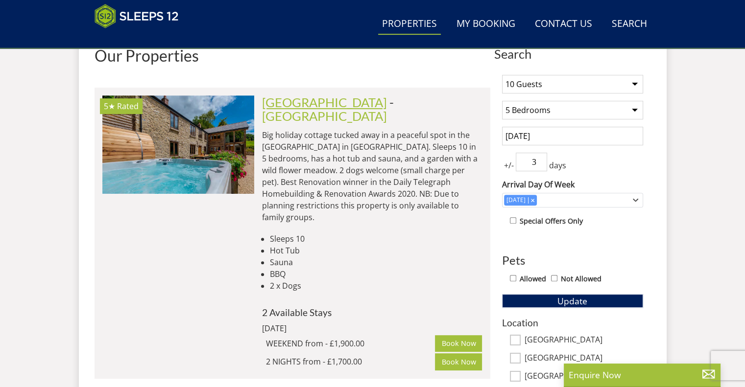 This screenshot has width=745, height=387. What do you see at coordinates (557, 165) in the screenshot?
I see `span: days` at bounding box center [557, 165].